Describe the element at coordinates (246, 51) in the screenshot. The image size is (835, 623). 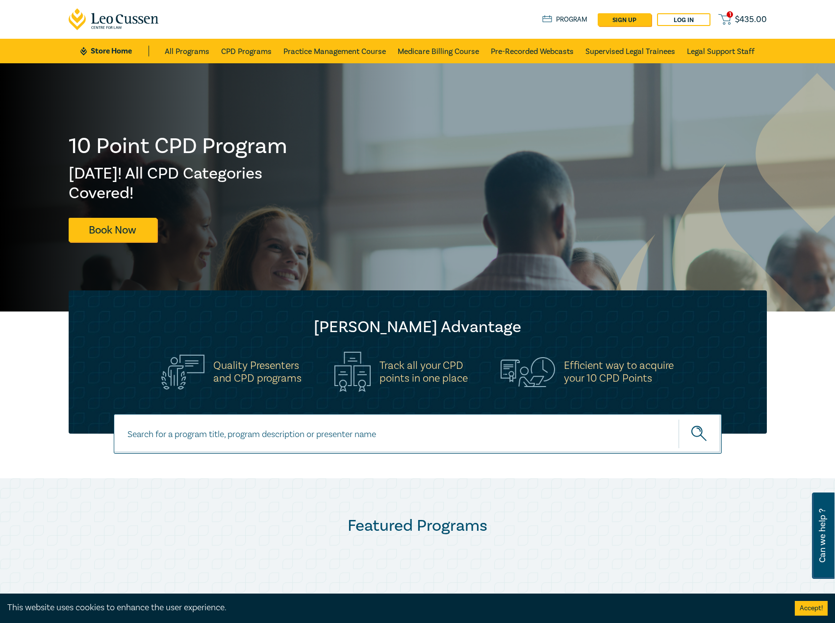
I see `a: CPD Programs` at that location.